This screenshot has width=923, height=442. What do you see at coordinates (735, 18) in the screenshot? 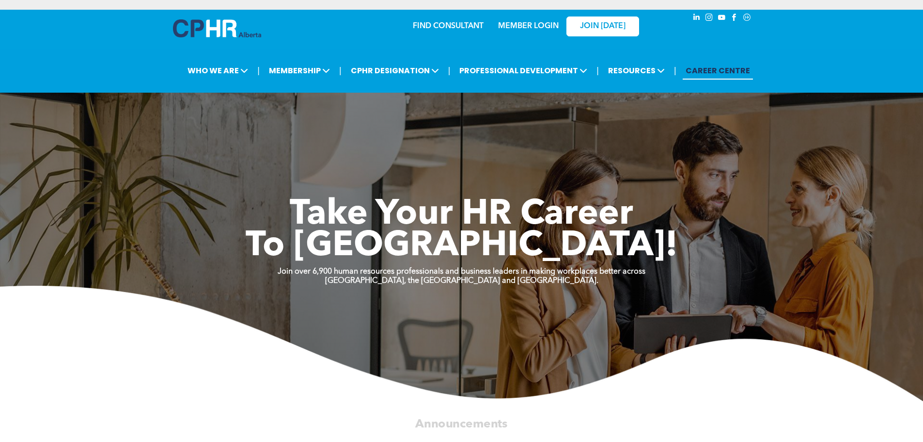
I see `a: facebook` at bounding box center [735, 18].